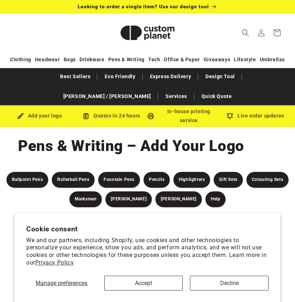 The height and width of the screenshot is (302, 295). I want to click on a: Design Tool, so click(220, 76).